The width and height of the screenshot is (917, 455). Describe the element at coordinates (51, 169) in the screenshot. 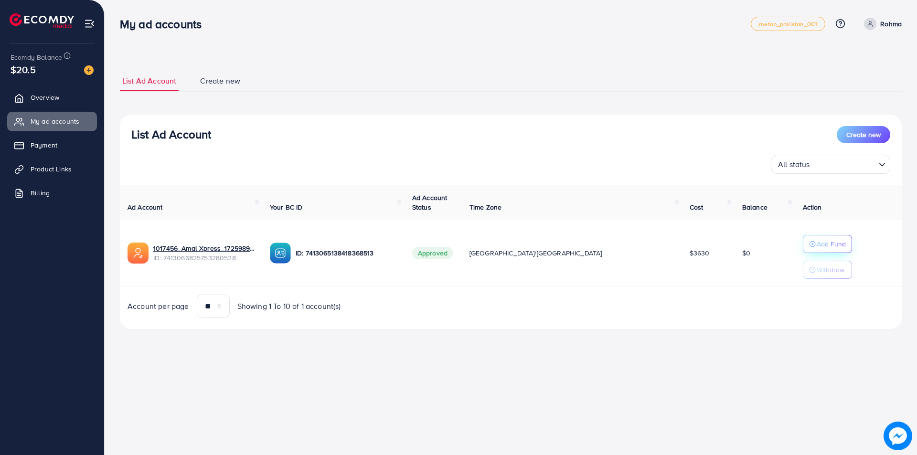

I see `span: Product Links` at that location.